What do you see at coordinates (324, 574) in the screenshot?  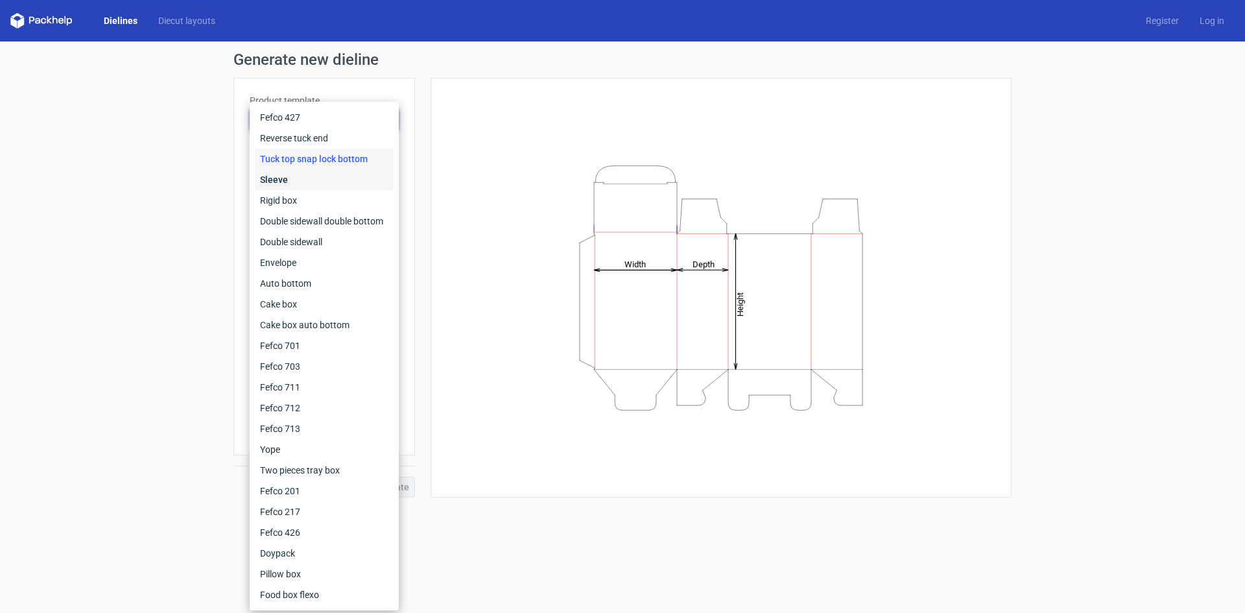 I see `div: Pillow box` at bounding box center [324, 574].